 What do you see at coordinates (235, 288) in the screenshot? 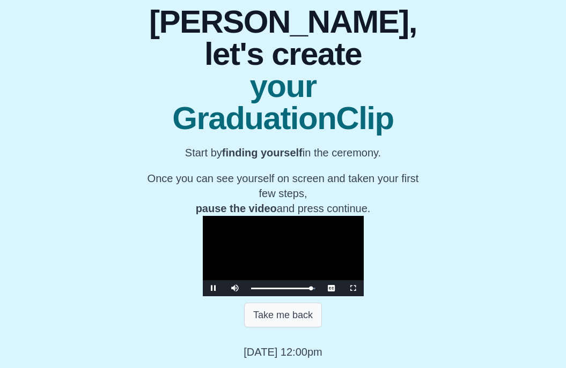
I see `button: Mute` at bounding box center [235, 288].